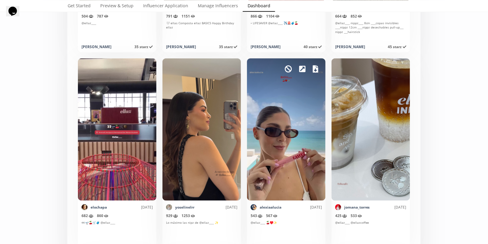  What do you see at coordinates (357, 216) in the screenshot?
I see `span: 533` at bounding box center [357, 216].